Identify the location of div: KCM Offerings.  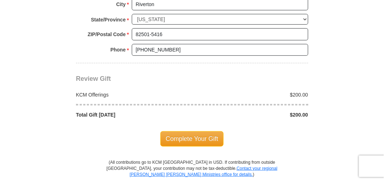
(132, 95).